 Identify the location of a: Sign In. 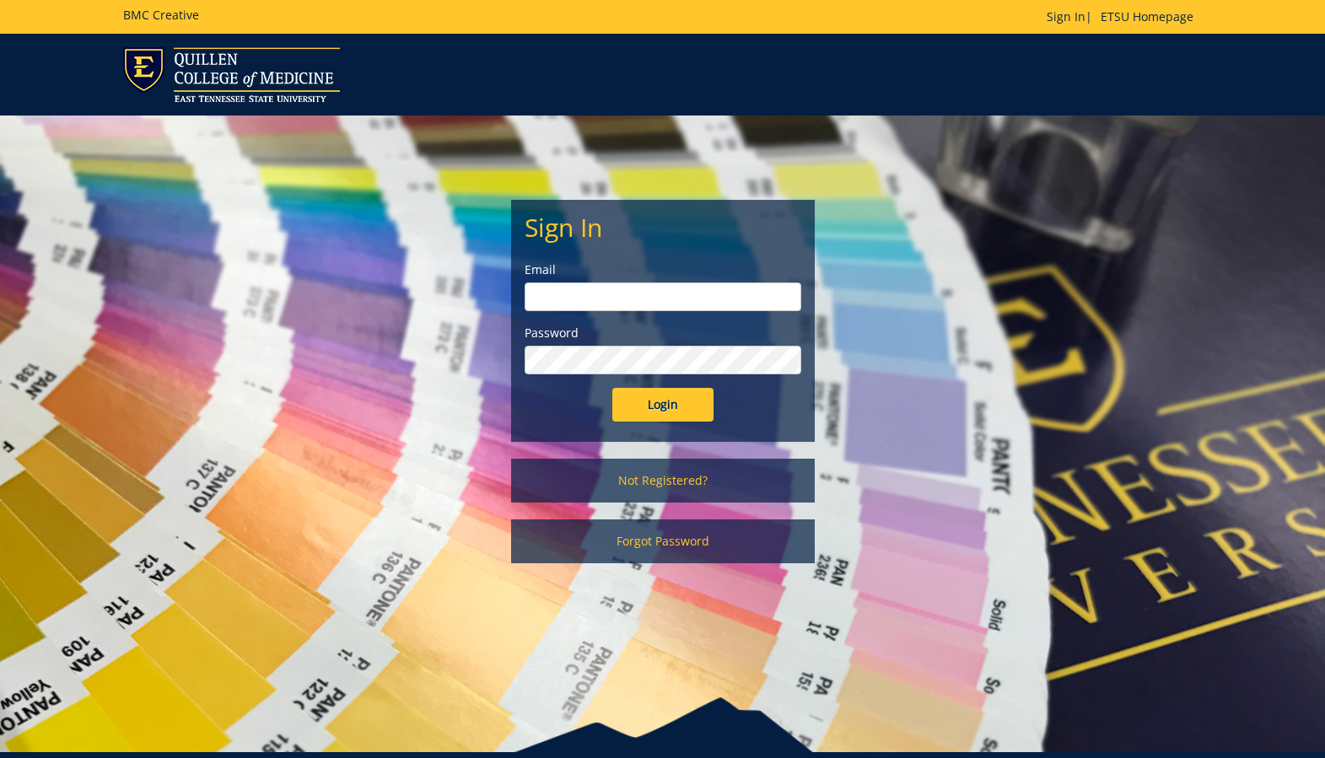
(1066, 16).